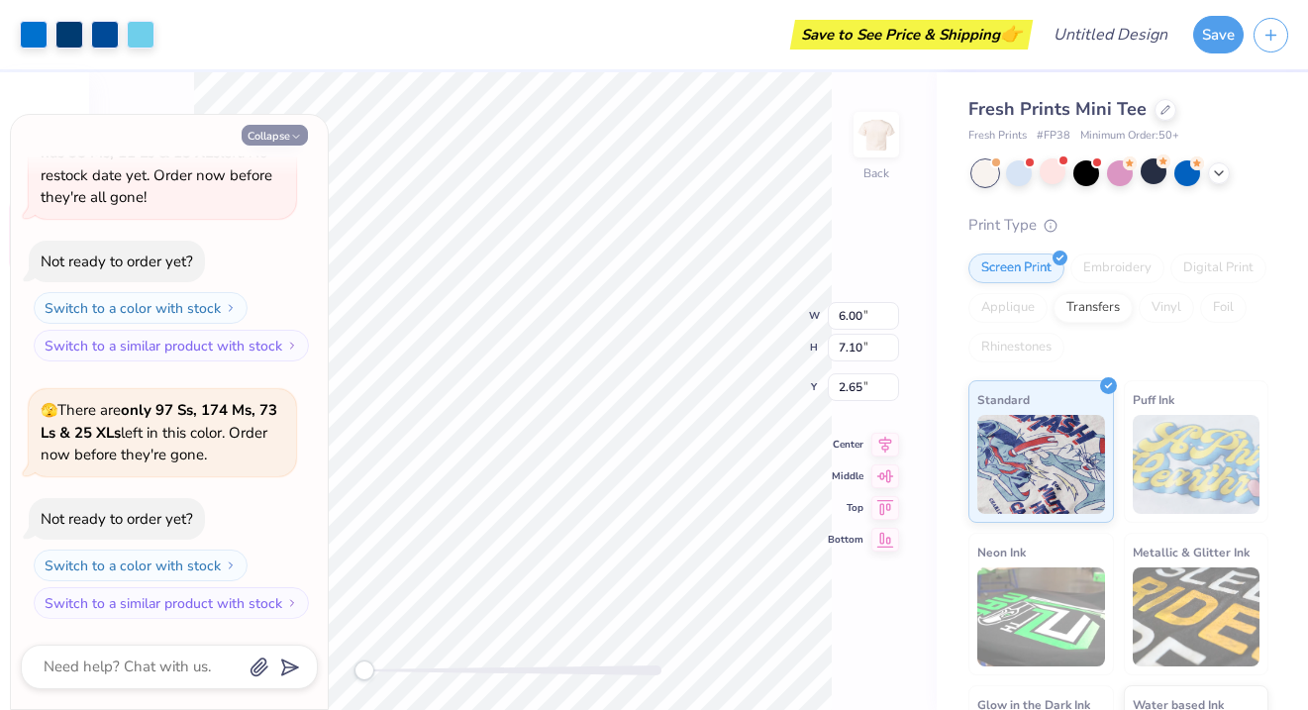 The width and height of the screenshot is (1308, 710). What do you see at coordinates (1117, 268) in the screenshot?
I see `div: Embroidery` at bounding box center [1117, 268].